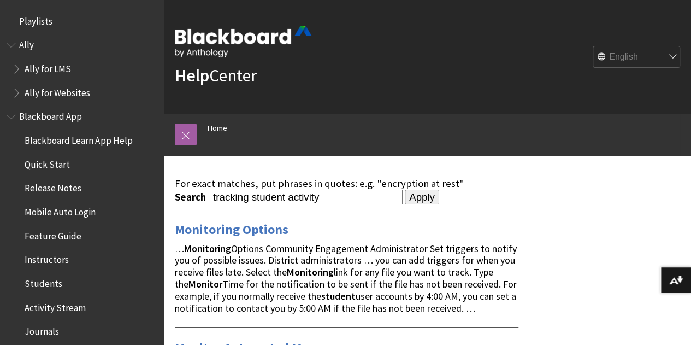 This screenshot has height=345, width=691. What do you see at coordinates (192, 197) in the screenshot?
I see `label: Search` at bounding box center [192, 197].